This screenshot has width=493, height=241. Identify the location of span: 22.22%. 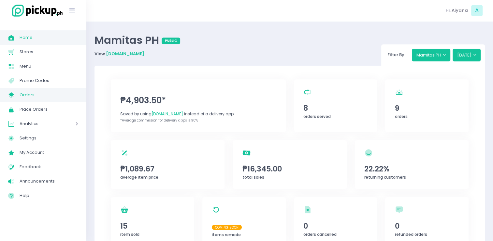
(412, 169).